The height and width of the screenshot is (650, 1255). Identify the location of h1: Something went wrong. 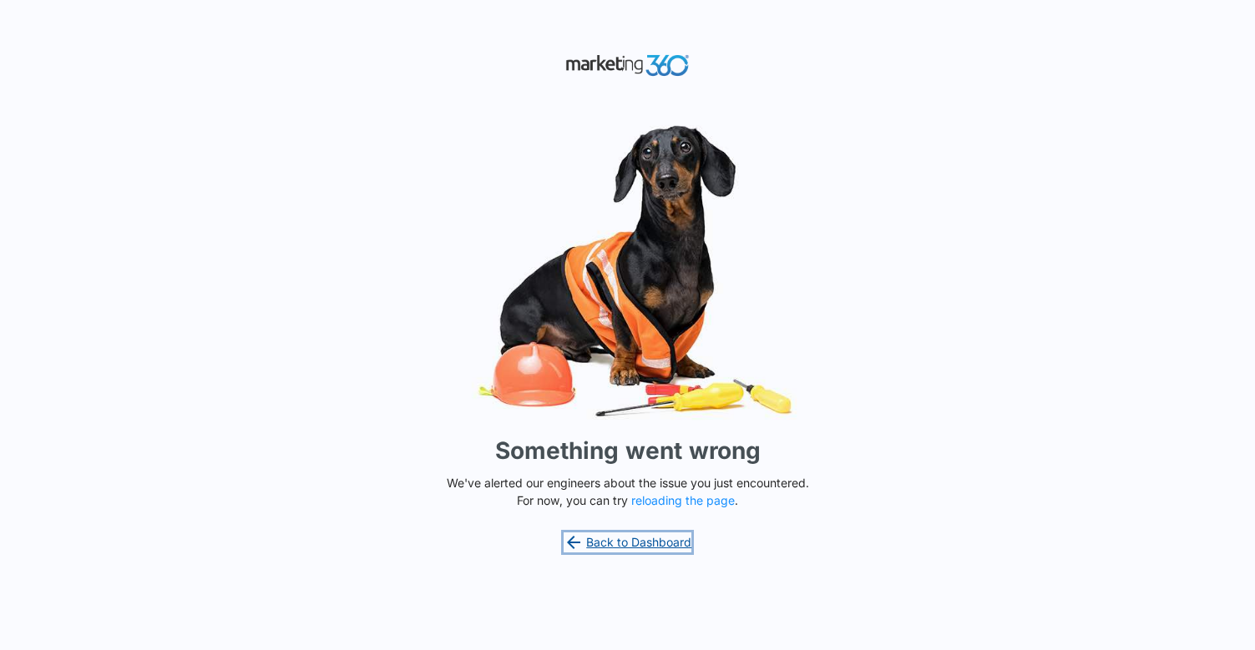
(628, 451).